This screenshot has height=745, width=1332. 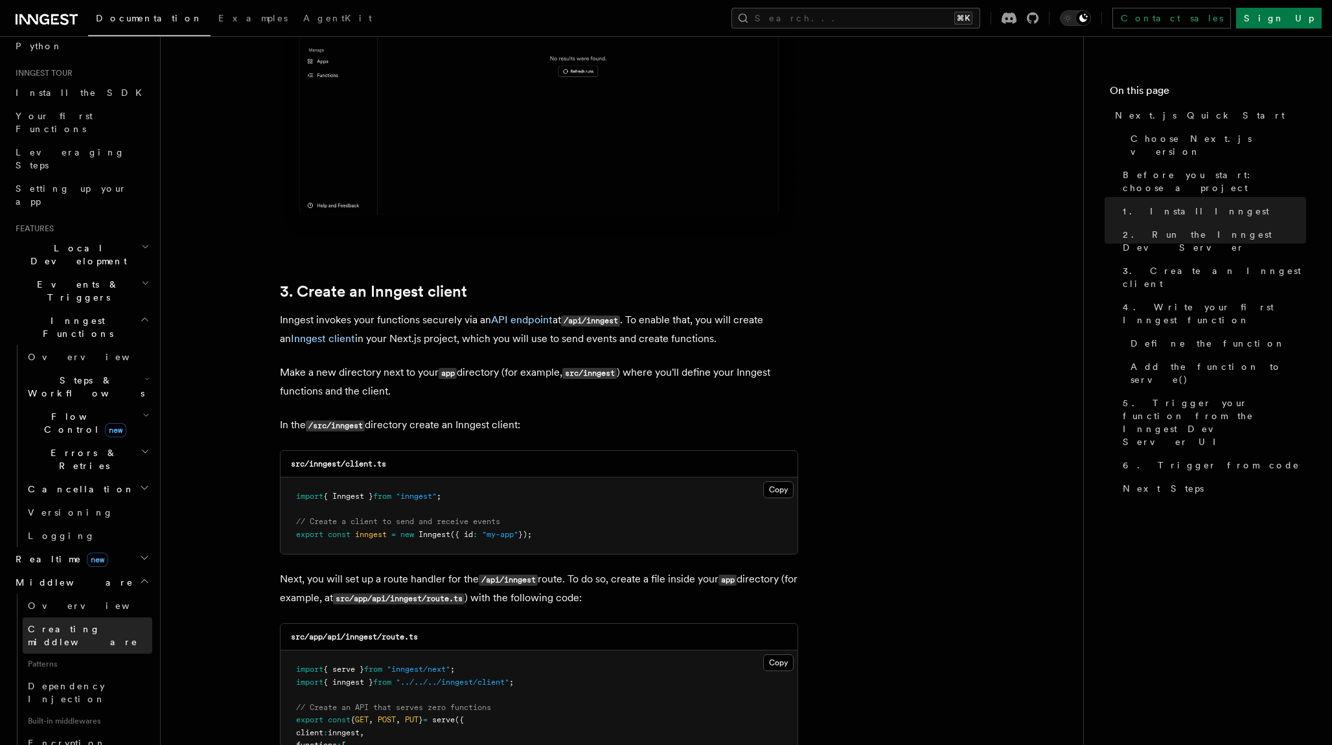 What do you see at coordinates (348, 682) in the screenshot?
I see `span: { inngest }` at bounding box center [348, 682].